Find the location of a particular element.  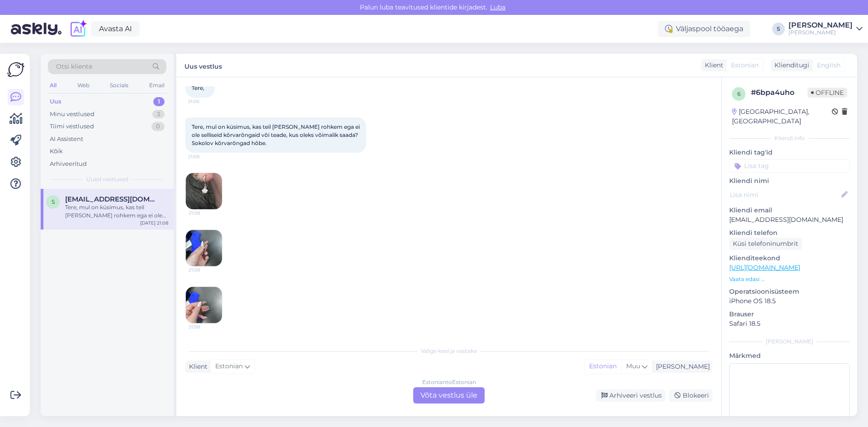

div: Blokeeri is located at coordinates (691, 395).